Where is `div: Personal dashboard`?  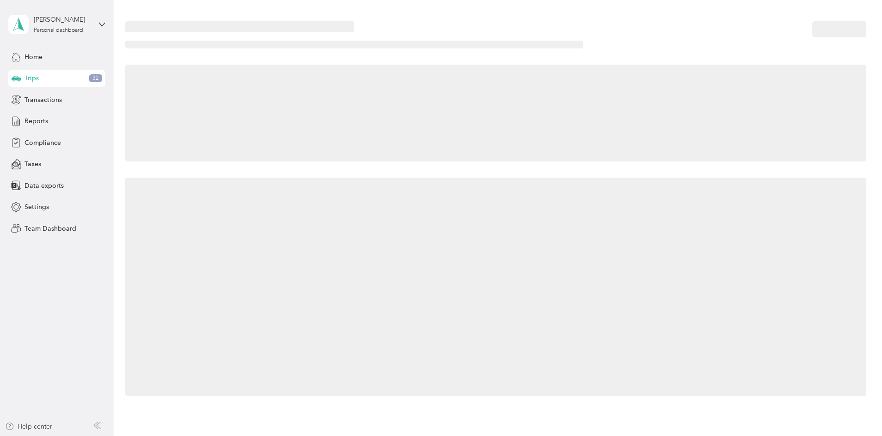
div: Personal dashboard is located at coordinates (58, 30).